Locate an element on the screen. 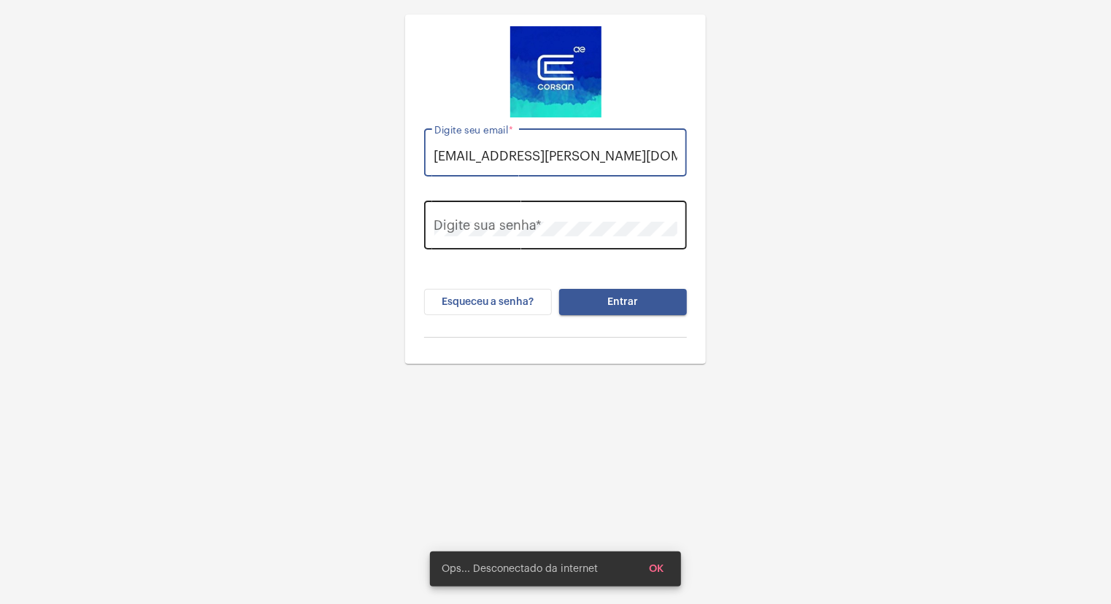 The width and height of the screenshot is (1111, 604). span: Entrar is located at coordinates (623, 302).